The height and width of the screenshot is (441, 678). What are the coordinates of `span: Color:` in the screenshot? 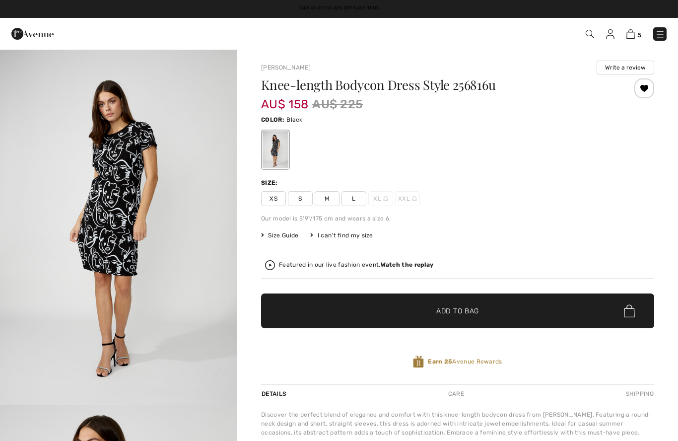 It's located at (273, 120).